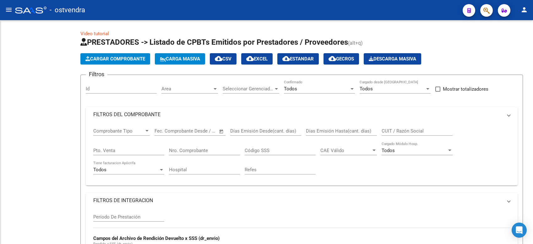 The width and height of the screenshot is (533, 244). What do you see at coordinates (302, 153) in the screenshot?
I see `div: FILTROS DEL COMPROBANTE` at bounding box center [302, 153].